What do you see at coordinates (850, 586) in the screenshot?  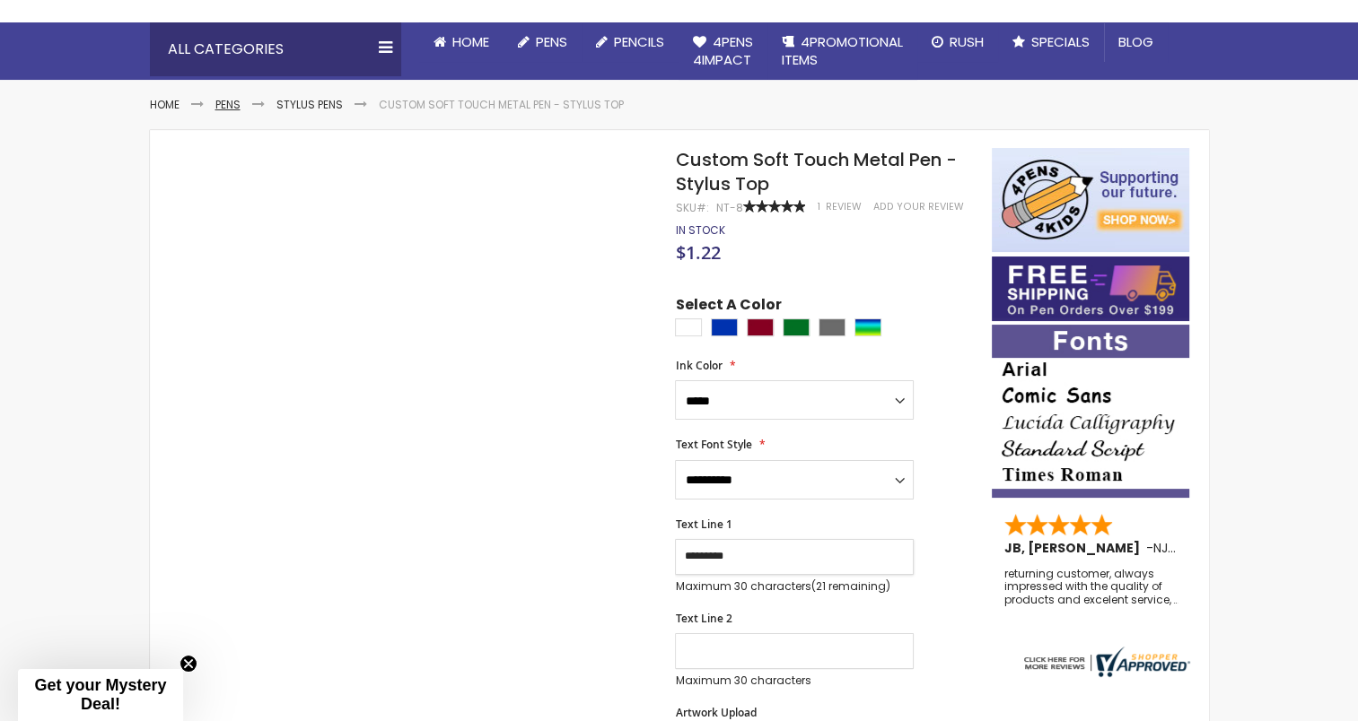 I see `span: (21 remaining)` at bounding box center [850, 586].